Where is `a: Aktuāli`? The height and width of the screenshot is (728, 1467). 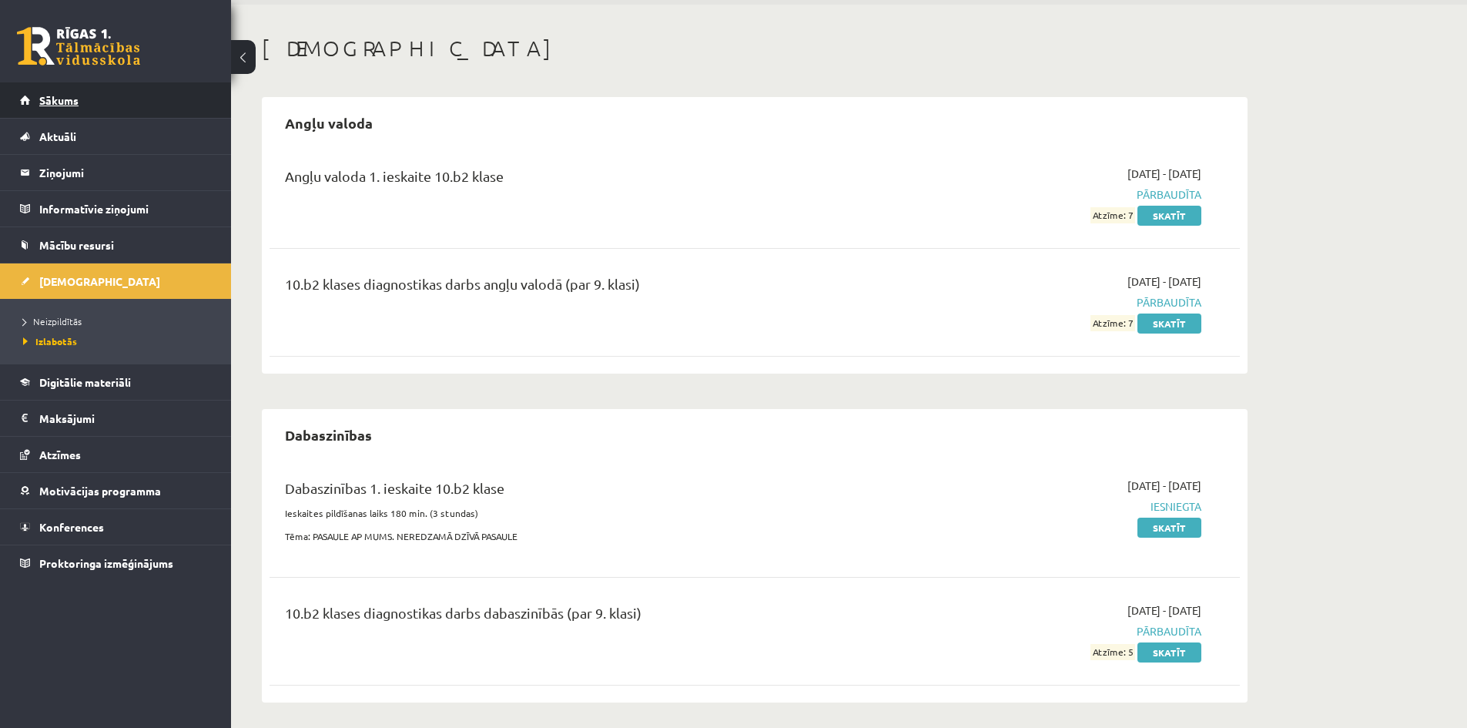 a: Aktuāli is located at coordinates (116, 136).